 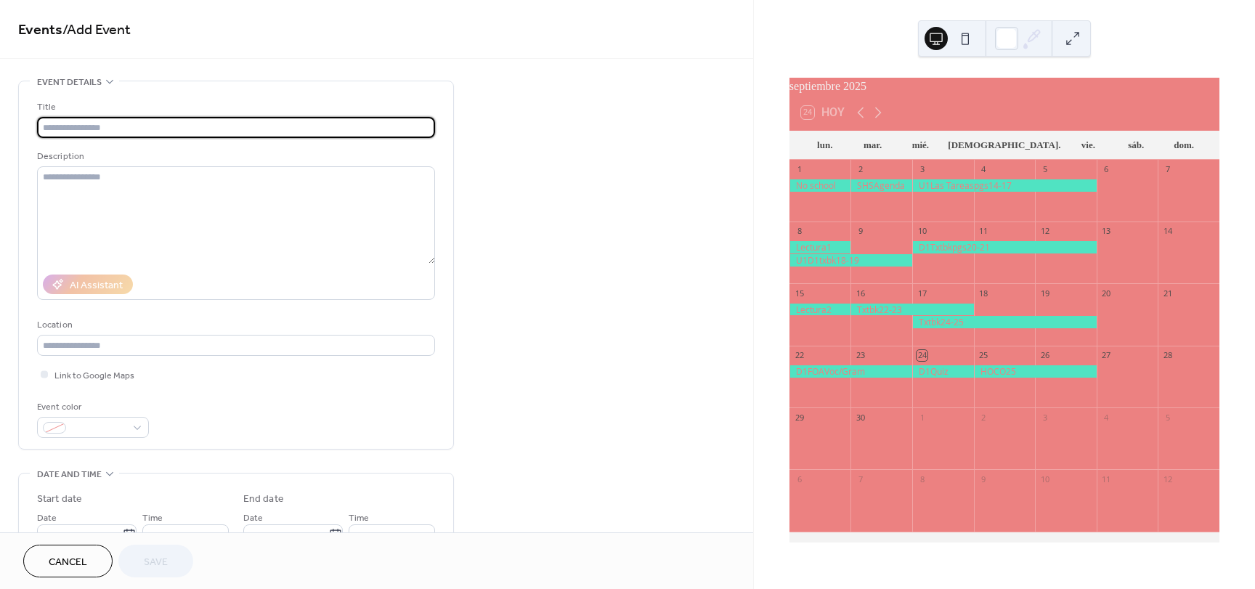 I want to click on div: dom., so click(x=1184, y=145).